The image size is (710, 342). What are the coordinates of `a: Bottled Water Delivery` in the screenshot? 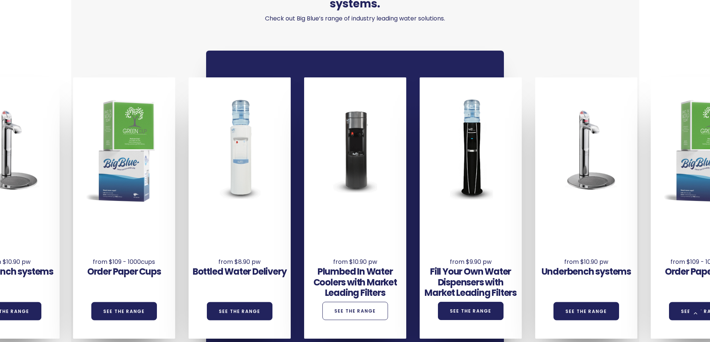 It's located at (240, 272).